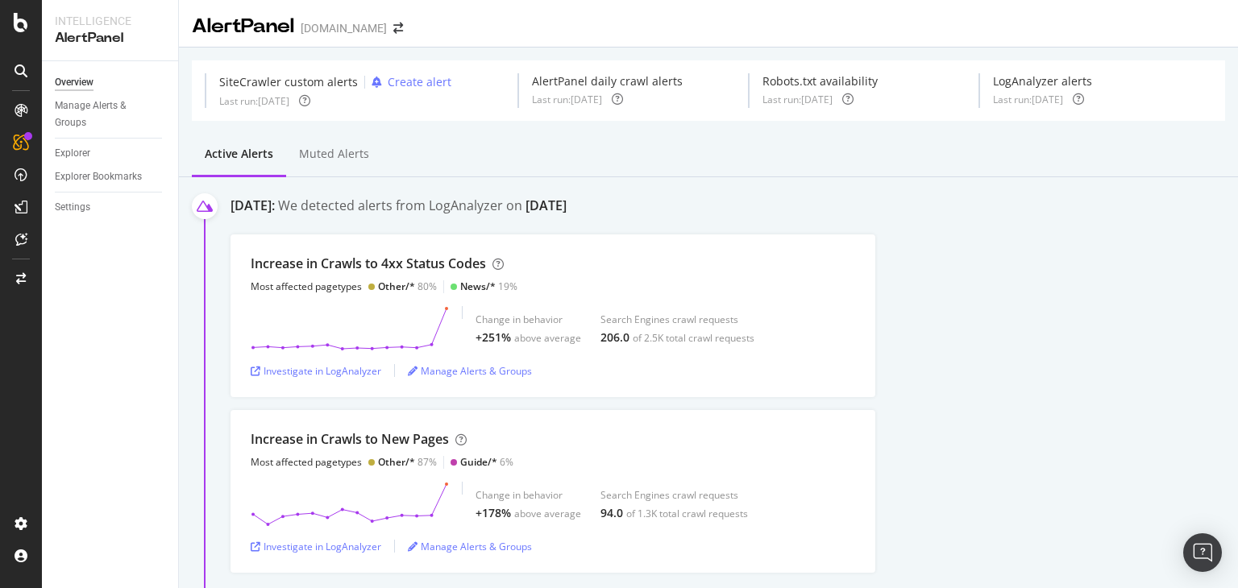  Describe the element at coordinates (419, 82) in the screenshot. I see `div: Create alert` at that location.